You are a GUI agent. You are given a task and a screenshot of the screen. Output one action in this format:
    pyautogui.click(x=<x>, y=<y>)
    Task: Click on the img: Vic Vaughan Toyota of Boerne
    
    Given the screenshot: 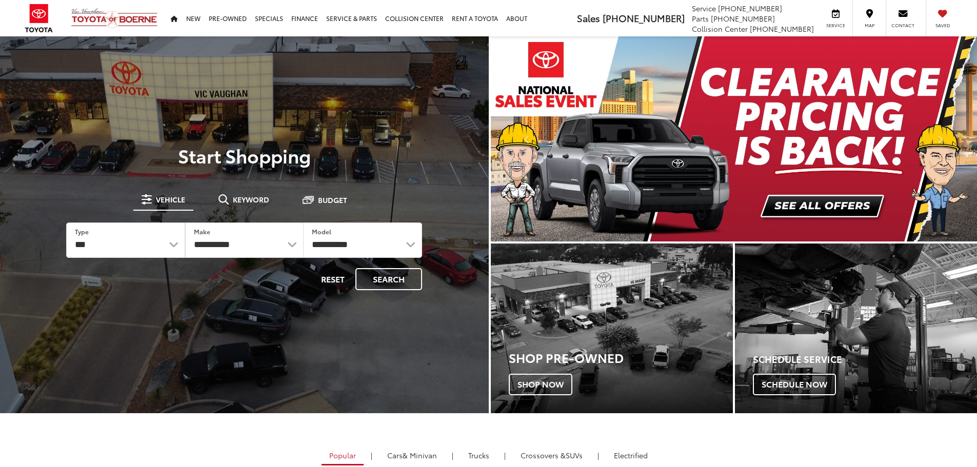 What is the action you would take?
    pyautogui.click(x=114, y=18)
    